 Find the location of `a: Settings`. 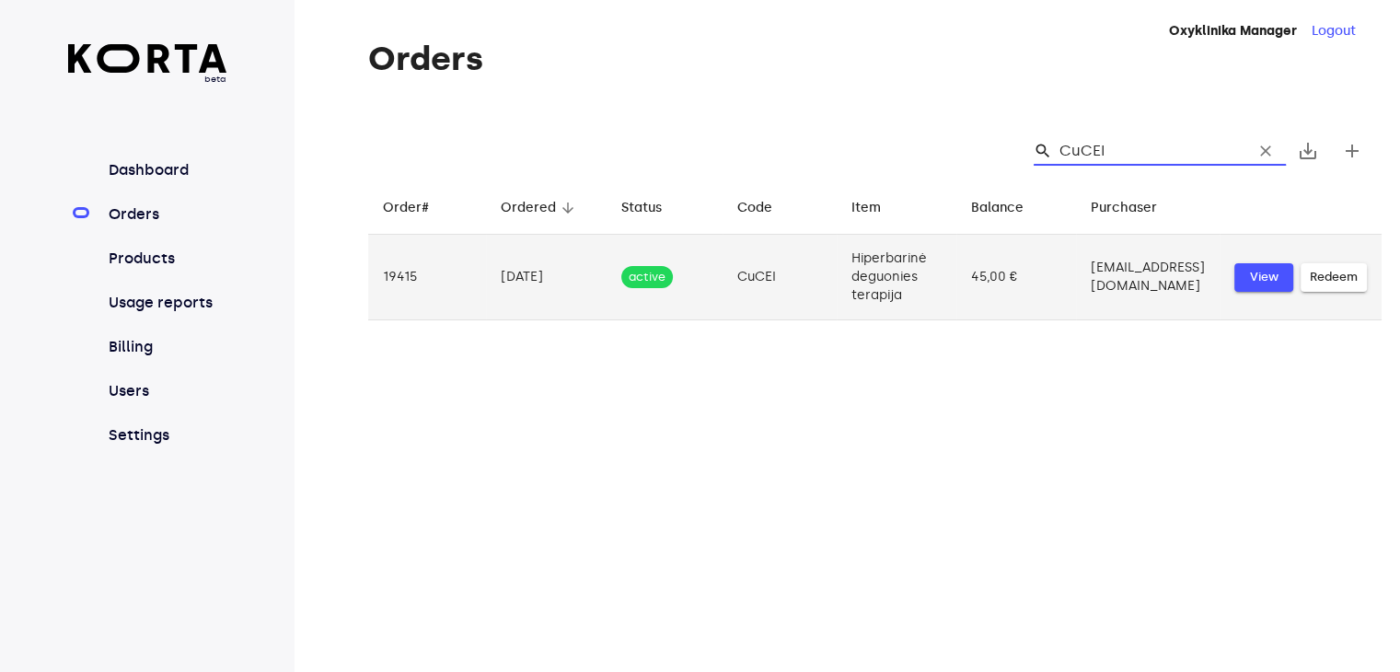

a: Settings is located at coordinates (166, 435).